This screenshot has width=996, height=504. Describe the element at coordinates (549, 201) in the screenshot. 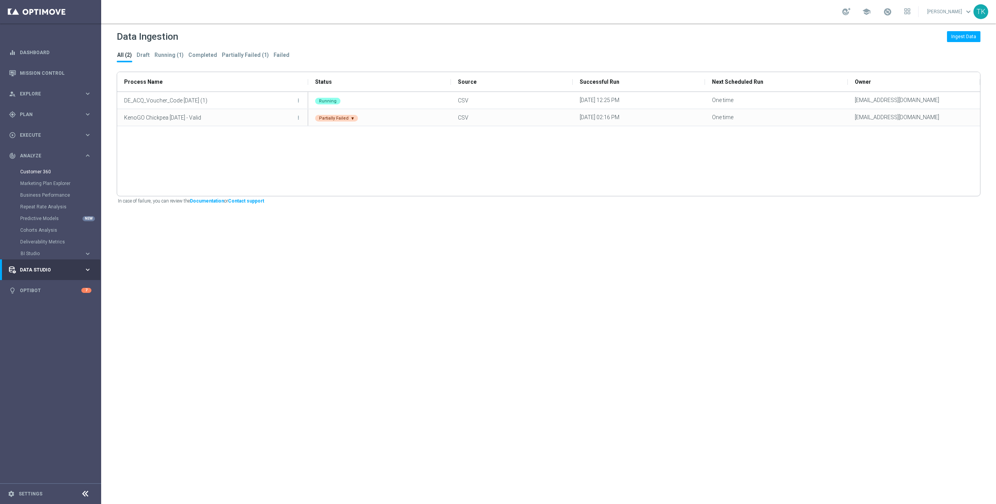

I see `p: In case of failure, you can review the or` at that location.